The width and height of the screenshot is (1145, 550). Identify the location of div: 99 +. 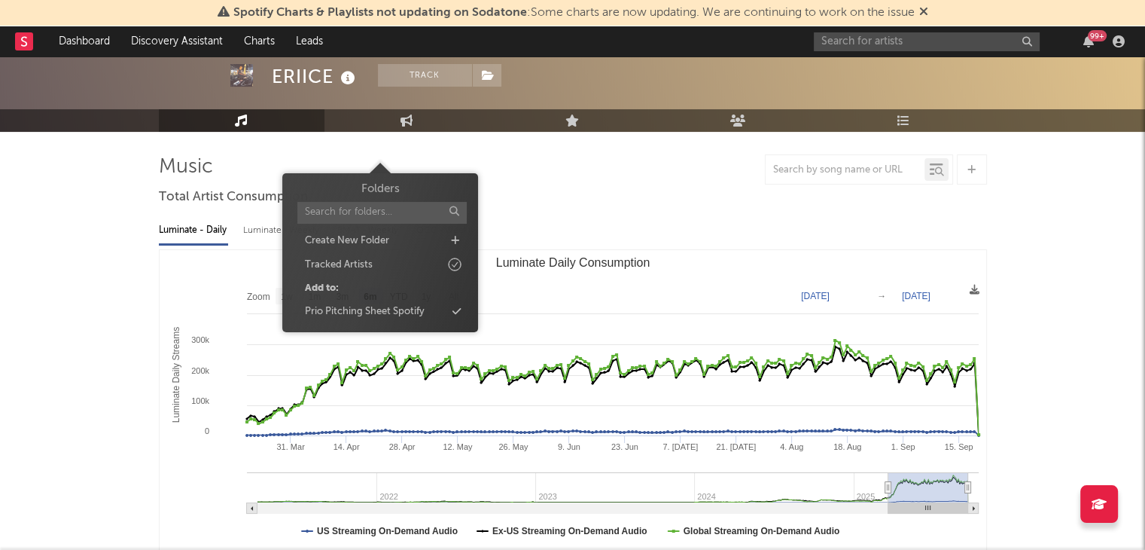
(1097, 35).